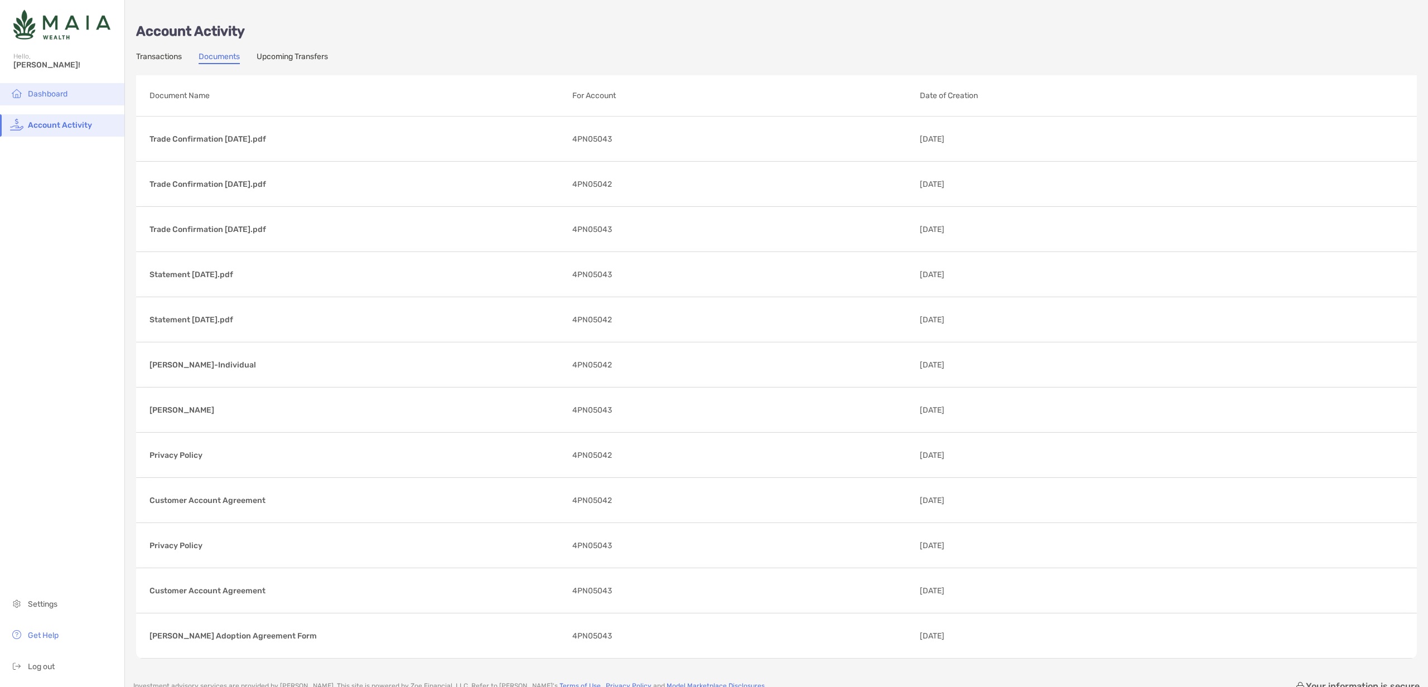 This screenshot has width=1428, height=687. What do you see at coordinates (17, 666) in the screenshot?
I see `img: logout icon` at bounding box center [17, 666].